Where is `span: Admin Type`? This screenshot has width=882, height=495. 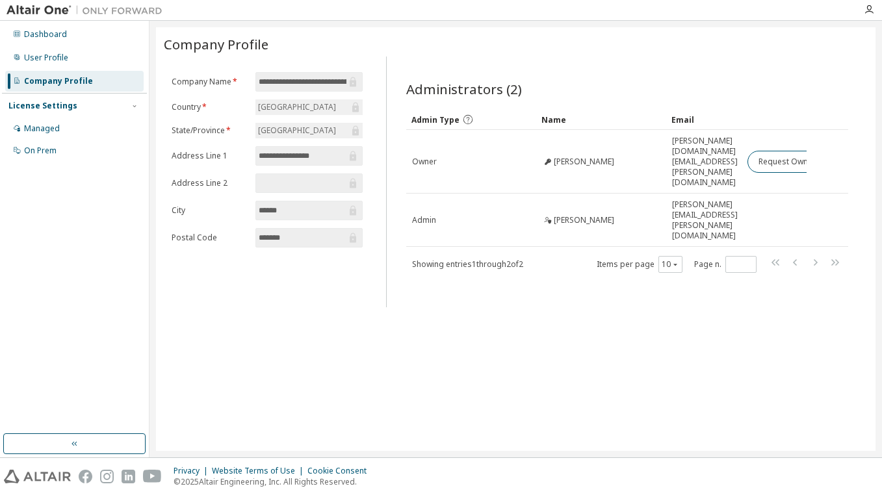 span: Admin Type is located at coordinates (435, 120).